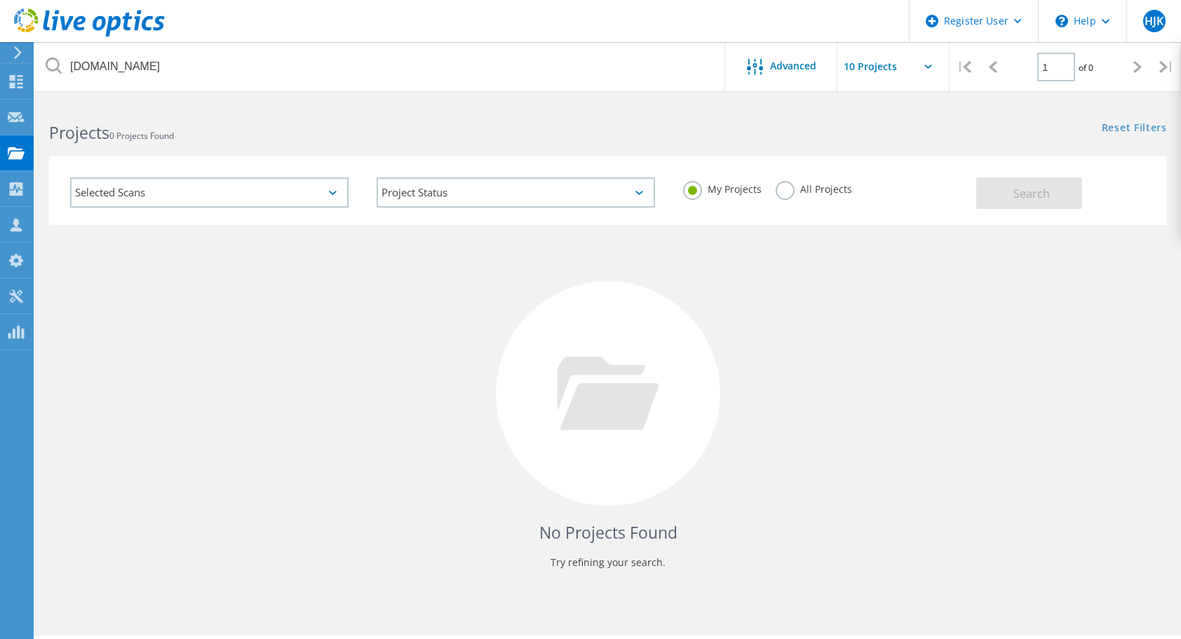 The height and width of the screenshot is (639, 1181). Describe the element at coordinates (1153, 21) in the screenshot. I see `span: HJK` at that location.